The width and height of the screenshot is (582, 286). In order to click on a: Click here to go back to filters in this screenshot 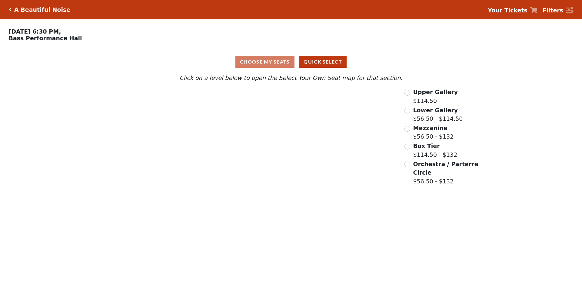, I will do `click(10, 10)`.